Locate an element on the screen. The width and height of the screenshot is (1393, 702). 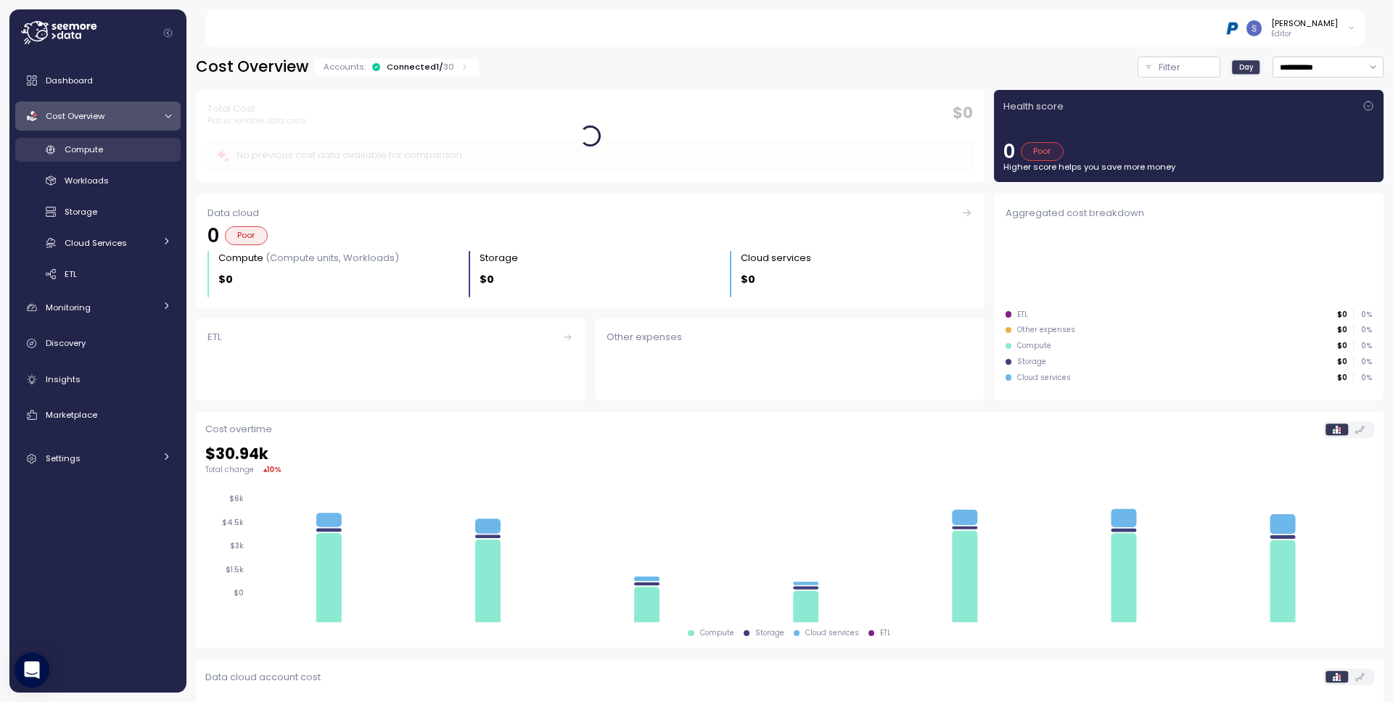
span: Cloud Services is located at coordinates (96, 243).